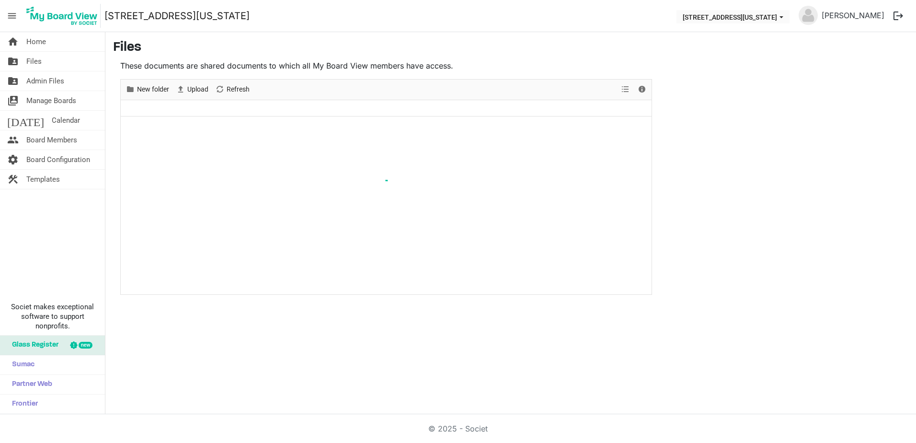  Describe the element at coordinates (36, 42) in the screenshot. I see `span: Home` at that location.